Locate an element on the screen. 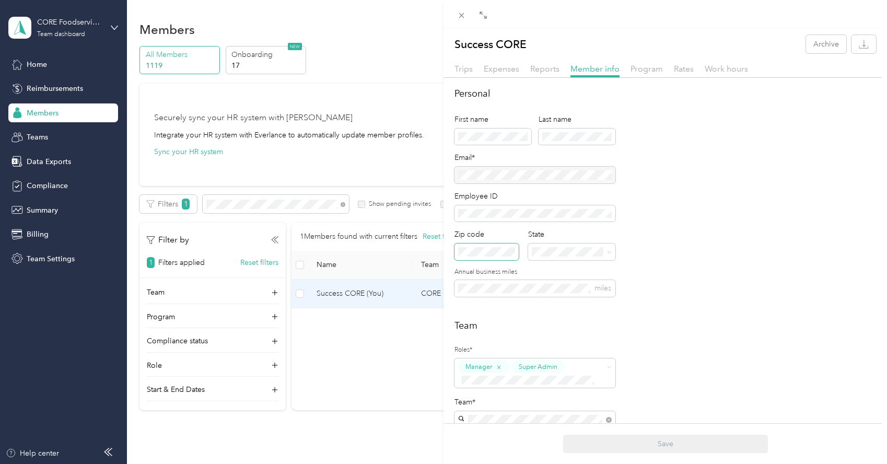  h2: Team is located at coordinates (665, 326).